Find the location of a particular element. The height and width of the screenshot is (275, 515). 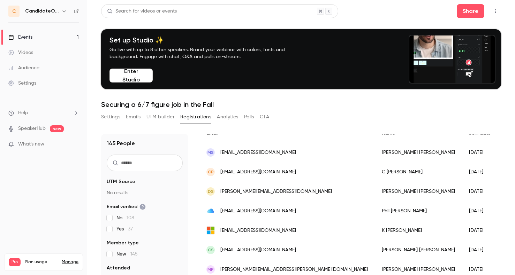

span: Member type is located at coordinates (123, 243).